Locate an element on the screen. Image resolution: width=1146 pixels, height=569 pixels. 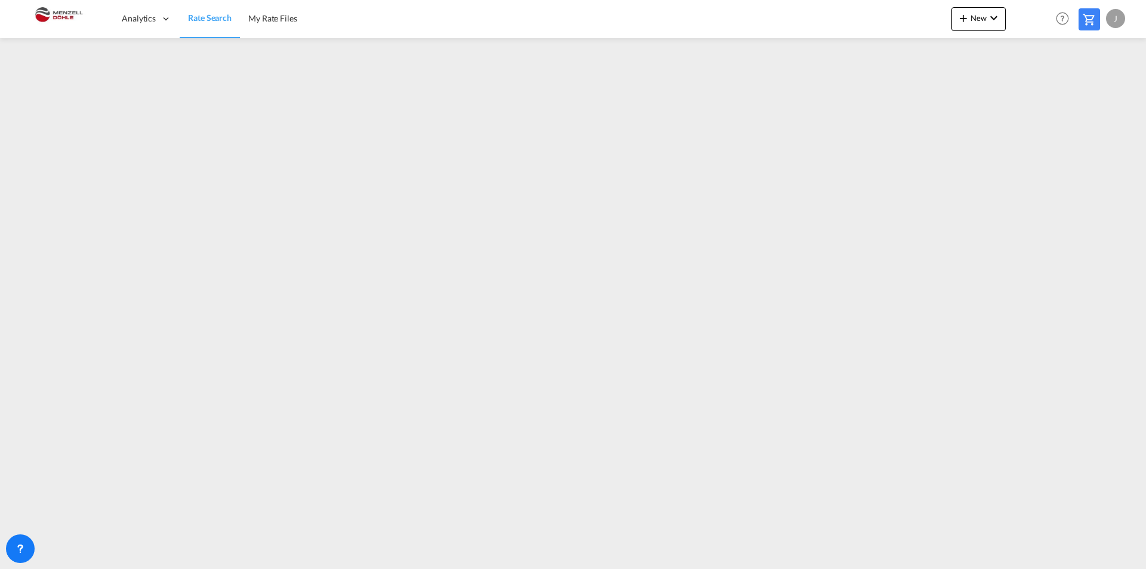
span: Analytics is located at coordinates (138, 18).